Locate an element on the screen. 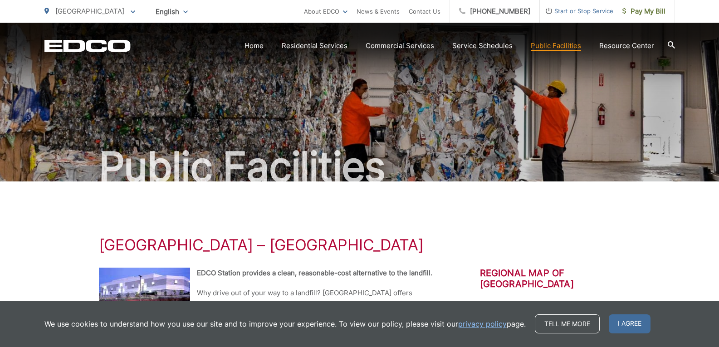  span: English is located at coordinates (171, 11).